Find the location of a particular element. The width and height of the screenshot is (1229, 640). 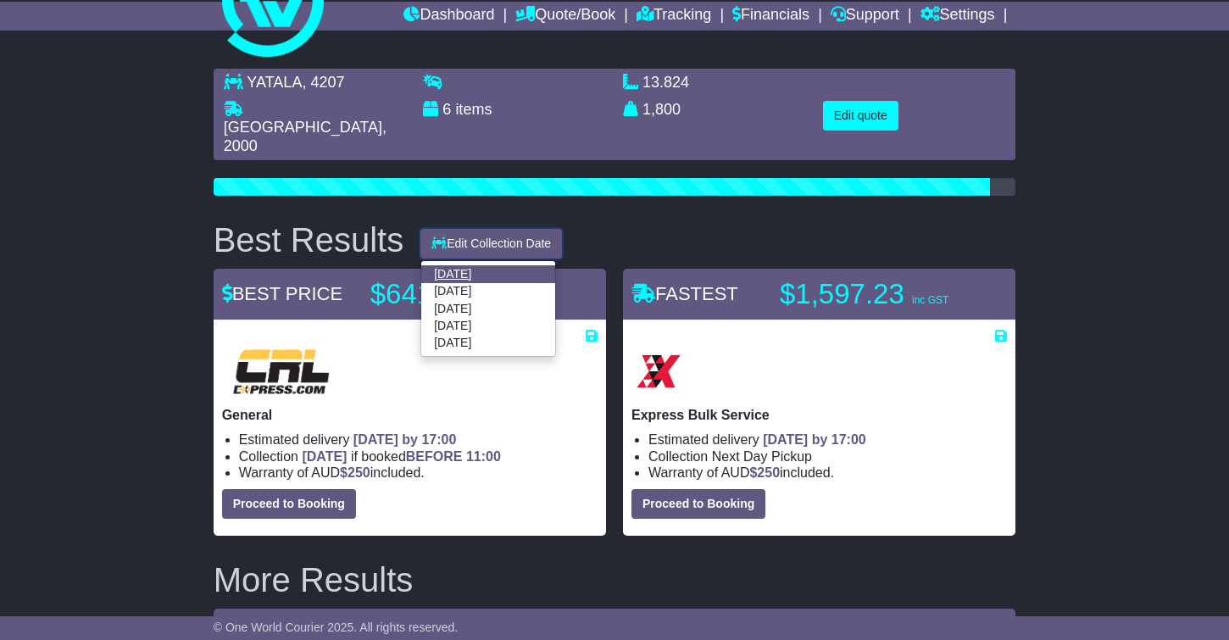

p: $1,597.23 is located at coordinates (886, 294).